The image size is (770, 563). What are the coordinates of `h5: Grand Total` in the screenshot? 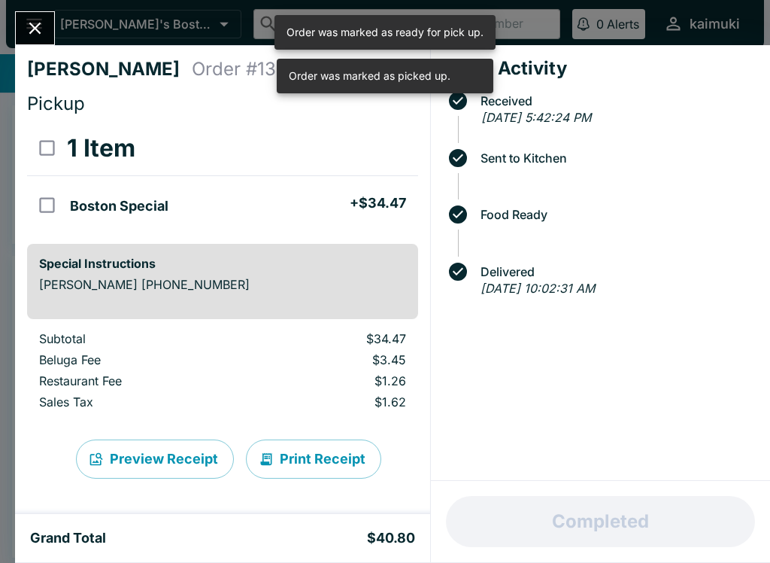 It's located at (68, 538).